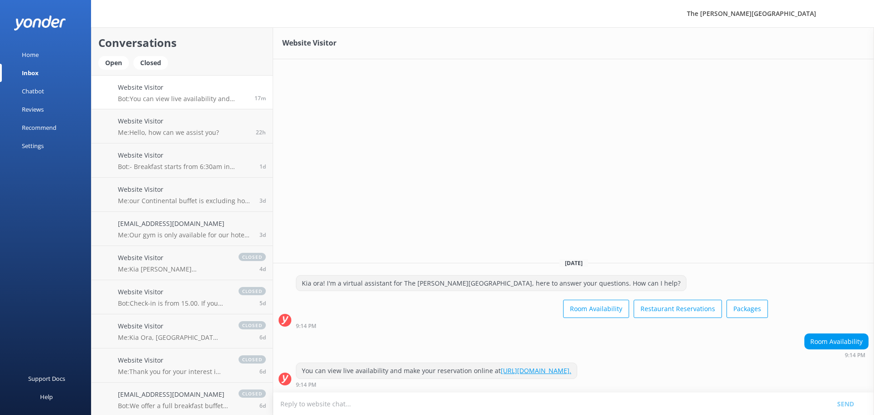  I want to click on p: Me: Thank you for your interest in dining with us at True South Dining Room. While our Snack Food..., so click(169, 372).